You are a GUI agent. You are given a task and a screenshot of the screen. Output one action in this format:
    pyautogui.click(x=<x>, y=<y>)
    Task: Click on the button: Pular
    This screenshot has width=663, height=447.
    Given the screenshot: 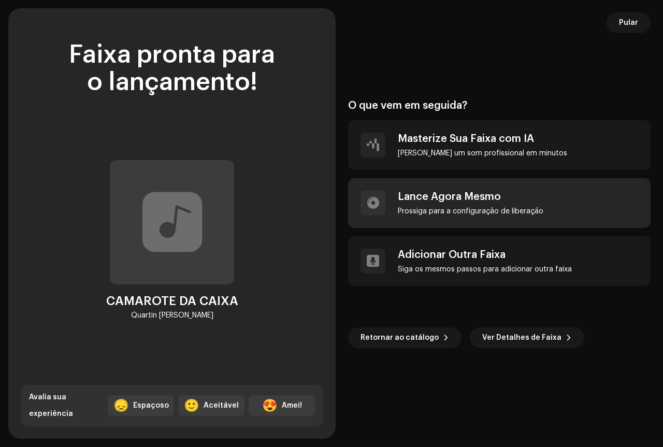 What is the action you would take?
    pyautogui.click(x=628, y=23)
    